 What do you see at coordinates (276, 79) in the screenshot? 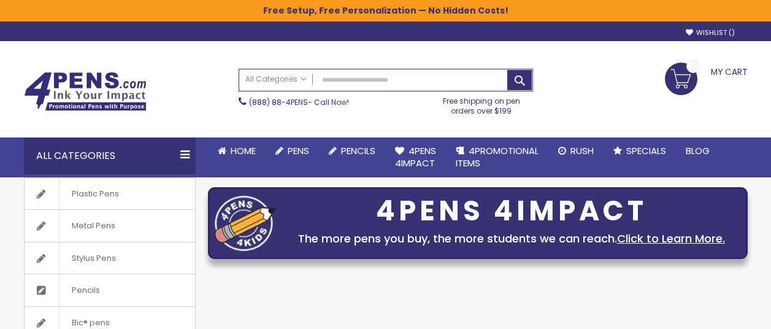
I see `span: All Categories` at bounding box center [276, 79].